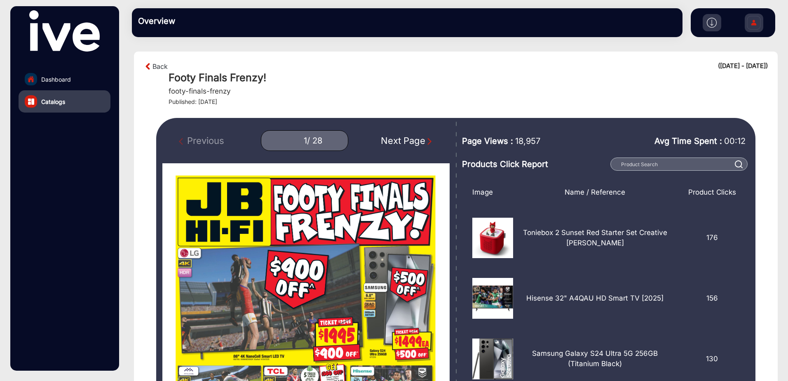 This screenshot has height=381, width=788. What do you see at coordinates (407, 140) in the screenshot?
I see `div: Next Page` at bounding box center [407, 140].